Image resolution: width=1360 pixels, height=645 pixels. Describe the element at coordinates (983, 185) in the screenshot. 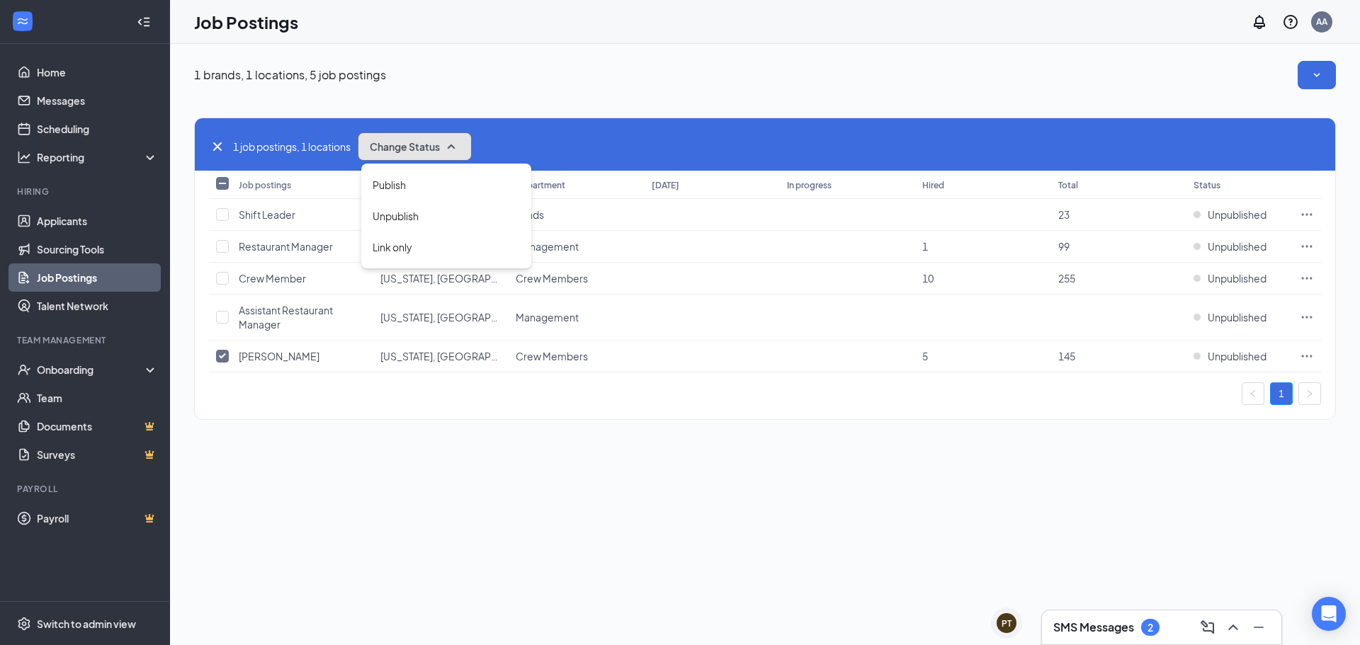

I see `th: Hired` at that location.